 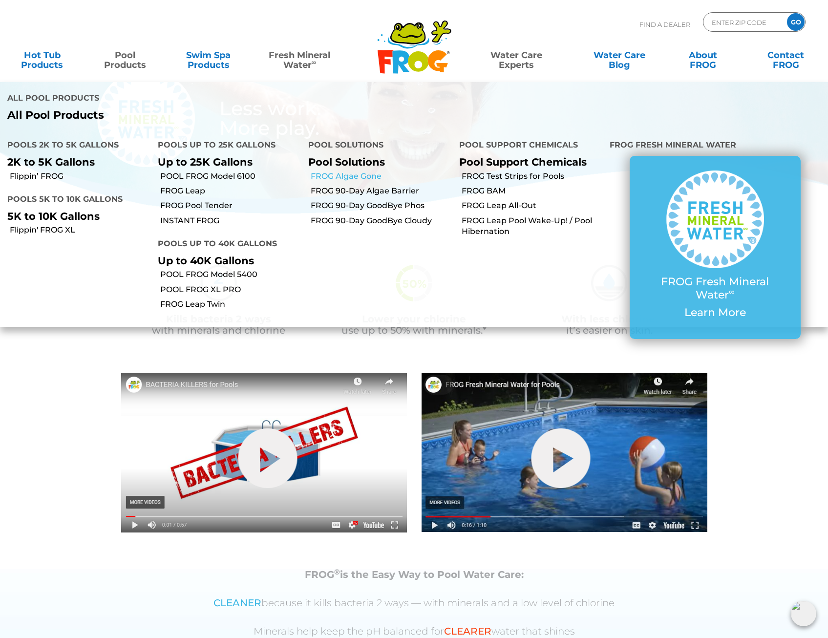 What do you see at coordinates (207, 115) in the screenshot?
I see `p: All Pool Products` at bounding box center [207, 115].